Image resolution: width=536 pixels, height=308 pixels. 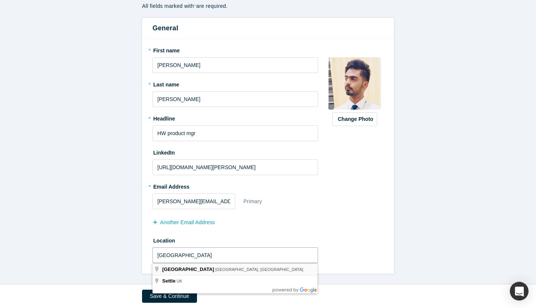 What do you see at coordinates (235, 117) in the screenshot?
I see `label: Headline` at bounding box center [235, 117].